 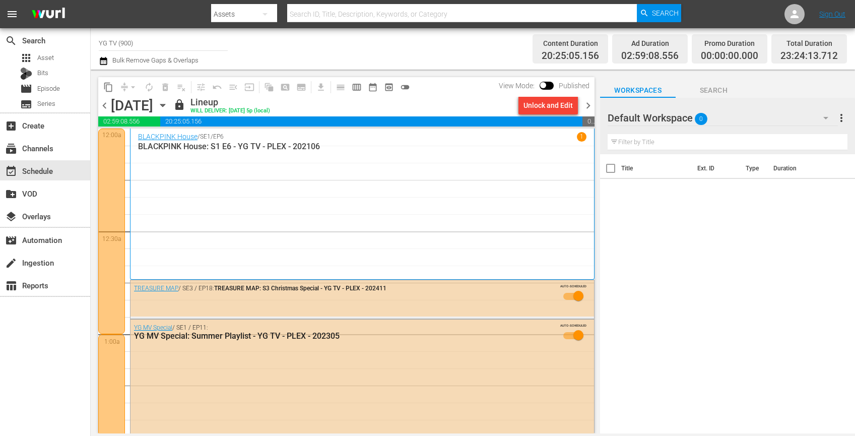 I want to click on div: Content Duration, so click(x=570, y=43).